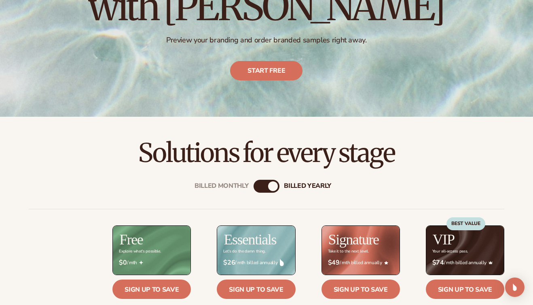  What do you see at coordinates (466, 224) in the screenshot?
I see `div: BEST VALUE` at bounding box center [466, 224].